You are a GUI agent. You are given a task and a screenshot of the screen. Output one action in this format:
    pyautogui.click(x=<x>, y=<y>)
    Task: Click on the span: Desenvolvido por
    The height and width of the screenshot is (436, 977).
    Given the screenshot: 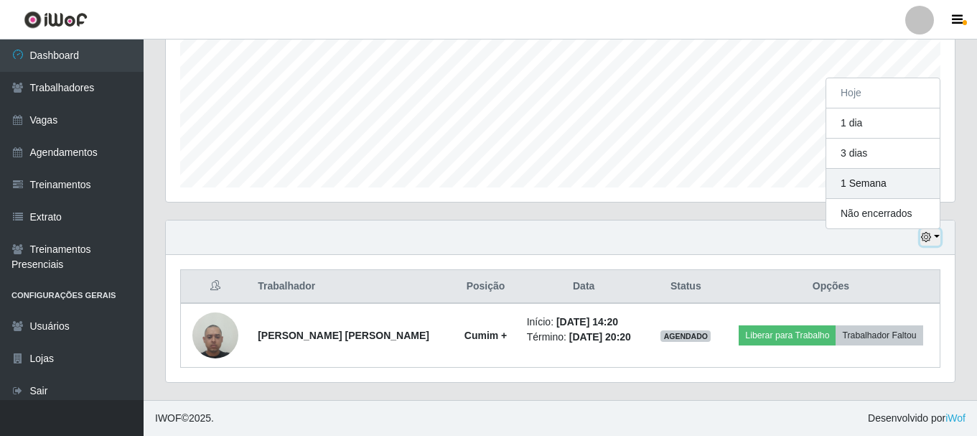 What is the action you would take?
    pyautogui.click(x=917, y=418)
    